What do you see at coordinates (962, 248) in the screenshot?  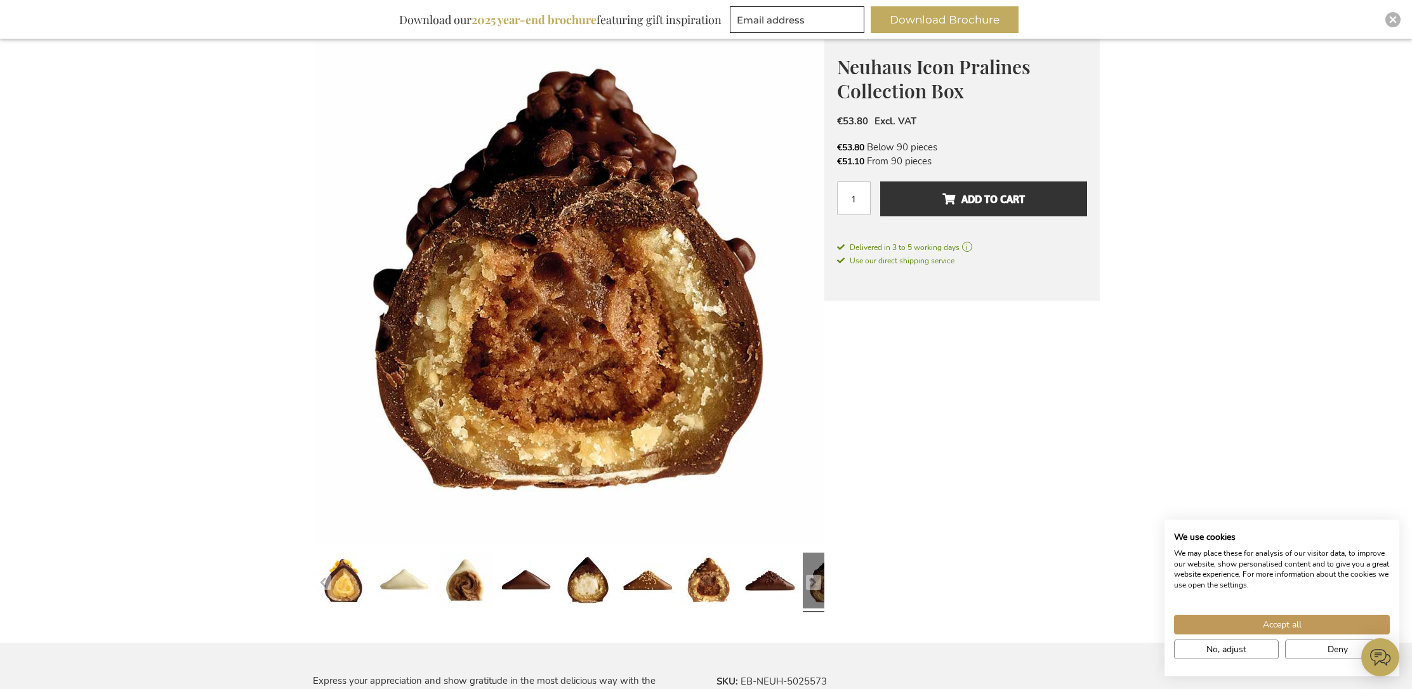 I see `a: Delivered in 3 to 5 working days` at bounding box center [962, 248].